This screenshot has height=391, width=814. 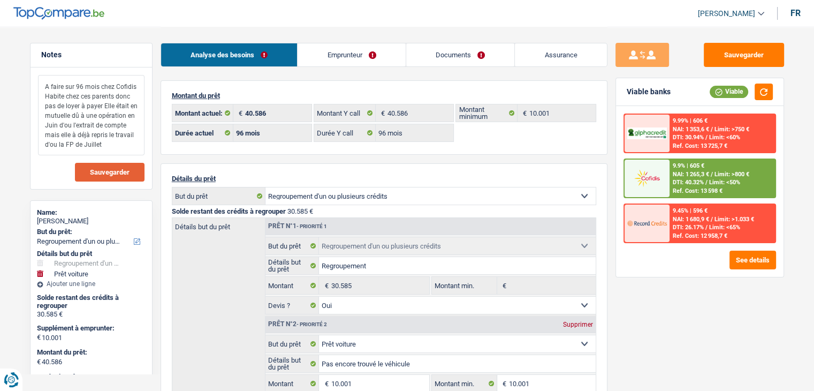 What do you see at coordinates (688, 227) in the screenshot?
I see `span: DTI: 26.17%` at bounding box center [688, 227].